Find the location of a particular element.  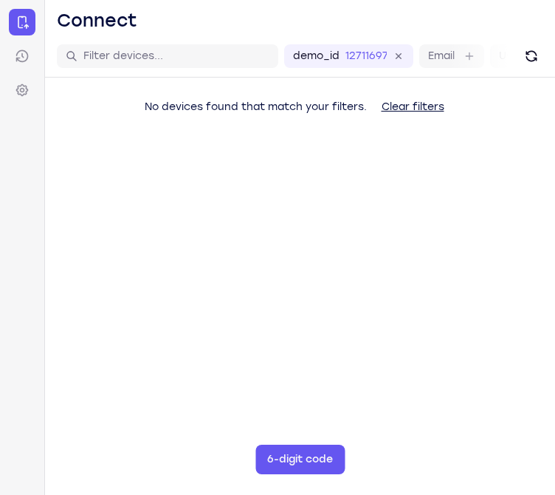

a: Settings is located at coordinates (22, 90).